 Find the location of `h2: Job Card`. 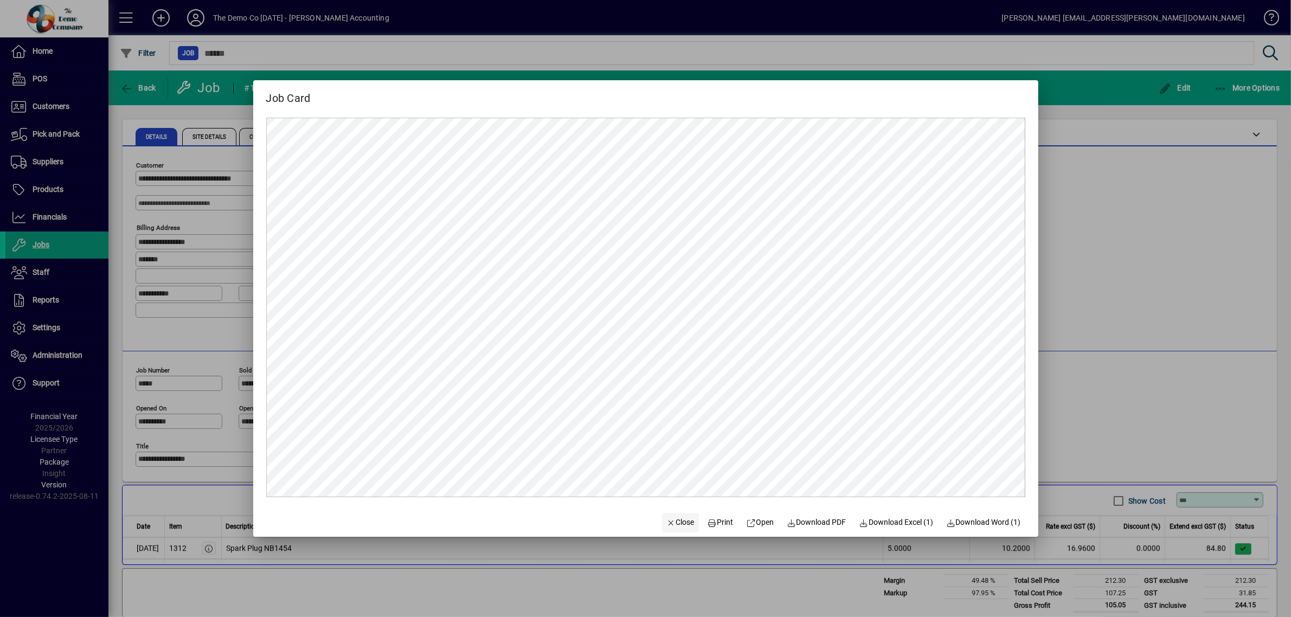

h2: Job Card is located at coordinates (289, 93).